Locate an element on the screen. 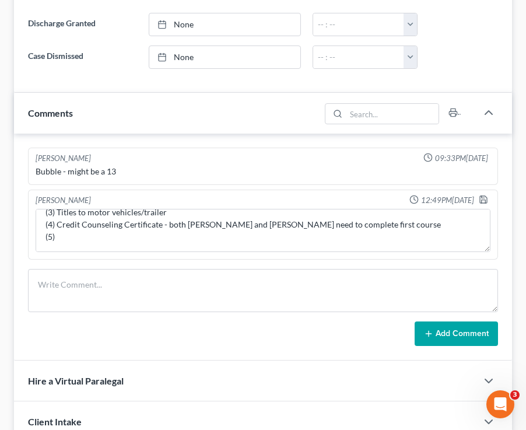 The height and width of the screenshot is (430, 526). span: 3 is located at coordinates (515, 395).